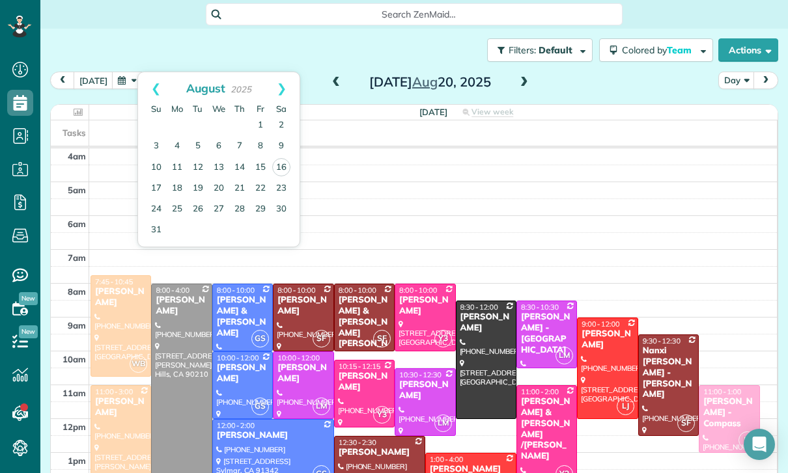  Describe the element at coordinates (240, 168) in the screenshot. I see `a: 14` at that location.